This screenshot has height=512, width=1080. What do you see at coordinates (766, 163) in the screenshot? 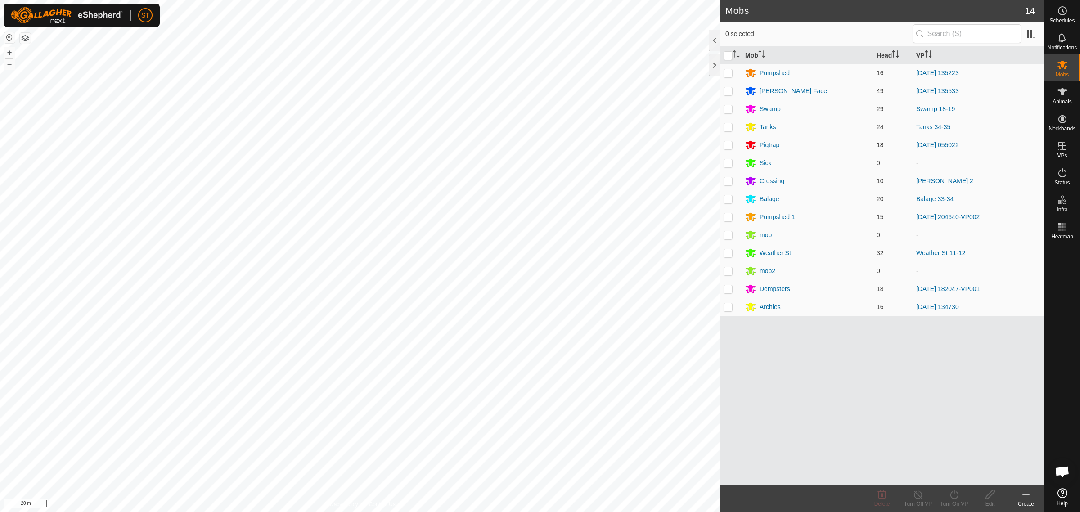
I see `div: Sick` at bounding box center [766, 163].